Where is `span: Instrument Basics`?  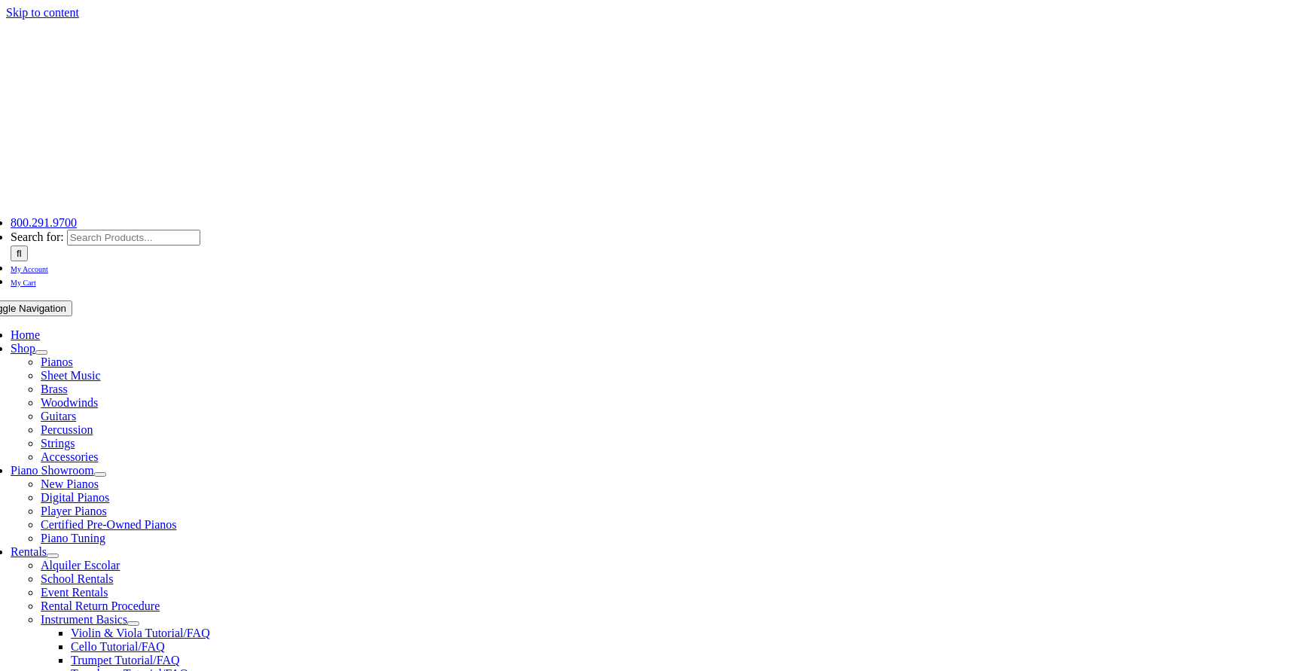
span: Instrument Basics is located at coordinates (84, 619).